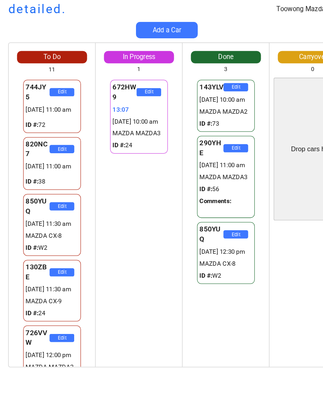  Describe the element at coordinates (36, 330) in the screenshot. I see `div: 726VVW` at that location.